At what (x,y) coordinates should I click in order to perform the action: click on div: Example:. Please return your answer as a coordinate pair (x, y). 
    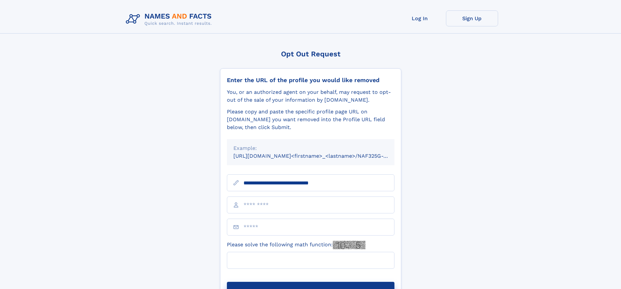
    Looking at the image, I should click on (310, 148).